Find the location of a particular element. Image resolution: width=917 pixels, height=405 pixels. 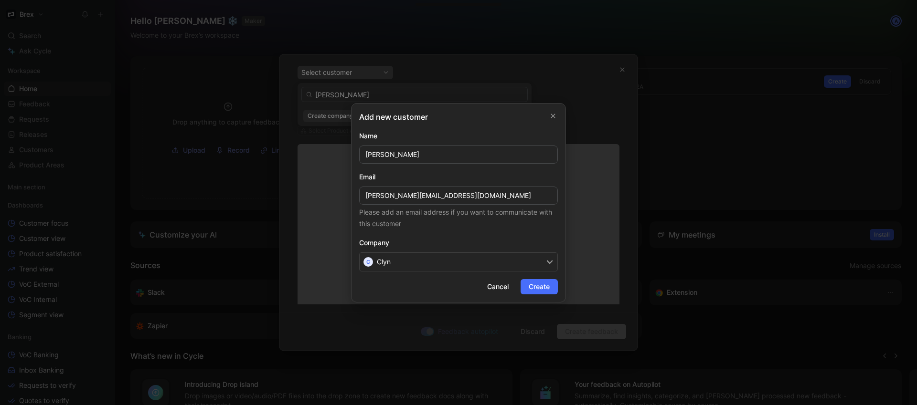

button: Create is located at coordinates (539, 287).